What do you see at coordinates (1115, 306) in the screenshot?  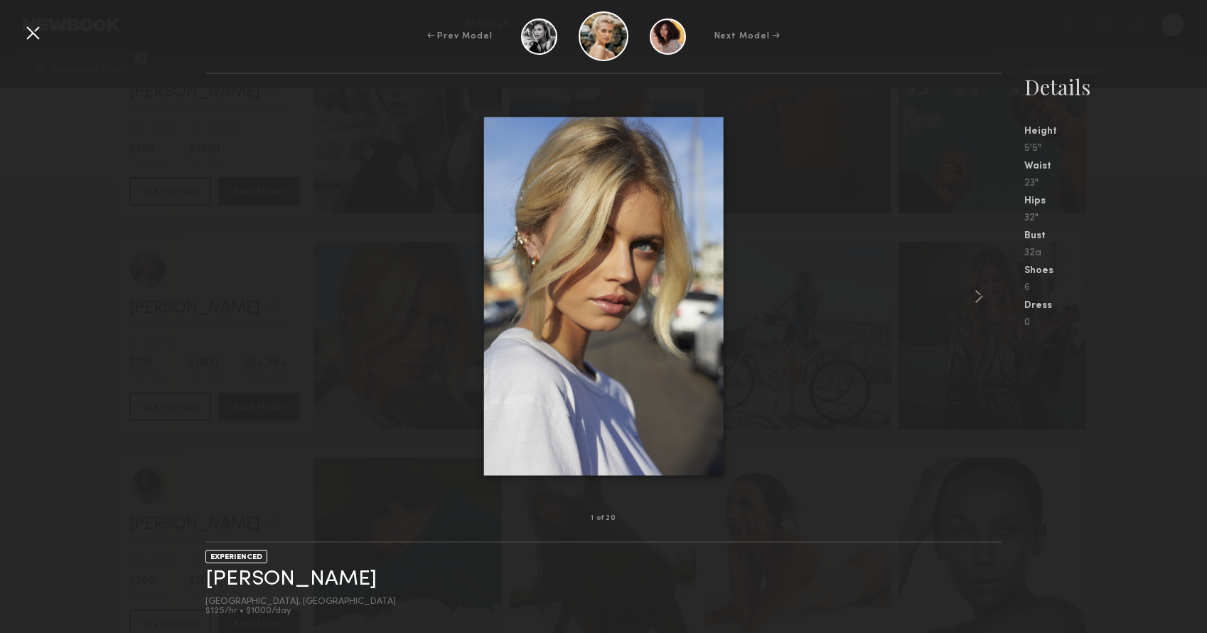 I see `div: Dress` at bounding box center [1115, 306].